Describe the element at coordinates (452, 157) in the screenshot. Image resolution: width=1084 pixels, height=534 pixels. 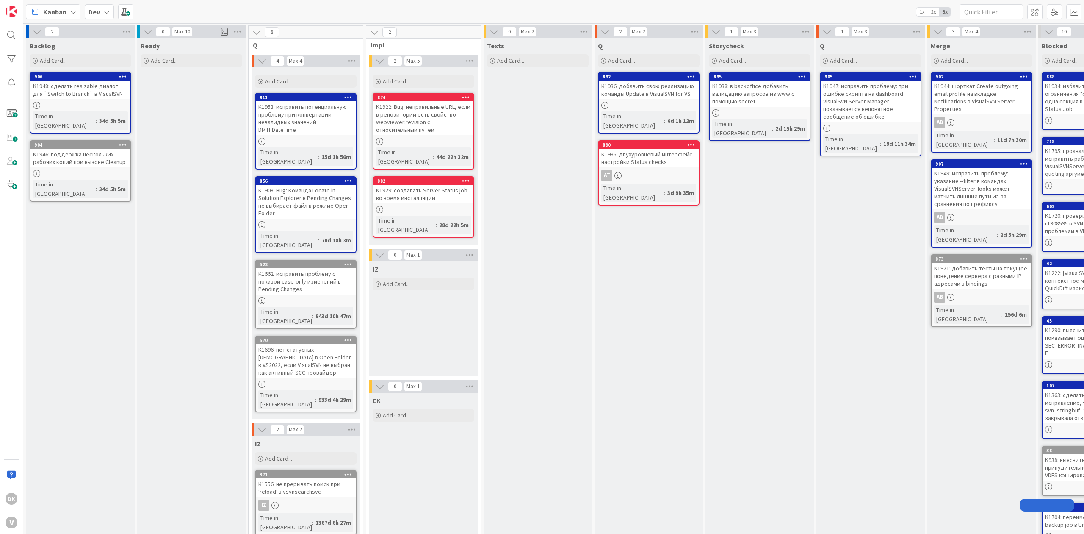
I see `div: 44d 22h 32m` at that location.